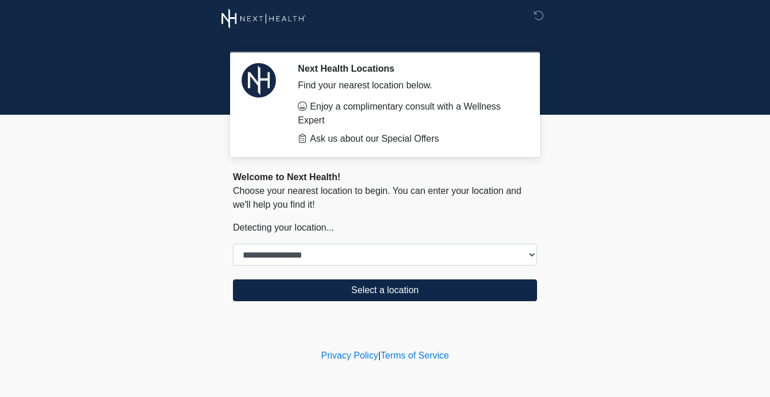 The height and width of the screenshot is (397, 770). What do you see at coordinates (263, 18) in the screenshot?
I see `img: Next Health Wellness Logo` at bounding box center [263, 18].